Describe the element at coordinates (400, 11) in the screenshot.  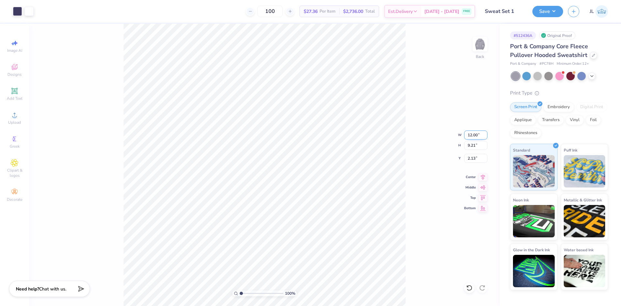
I see `span: Est. Delivery` at that location.